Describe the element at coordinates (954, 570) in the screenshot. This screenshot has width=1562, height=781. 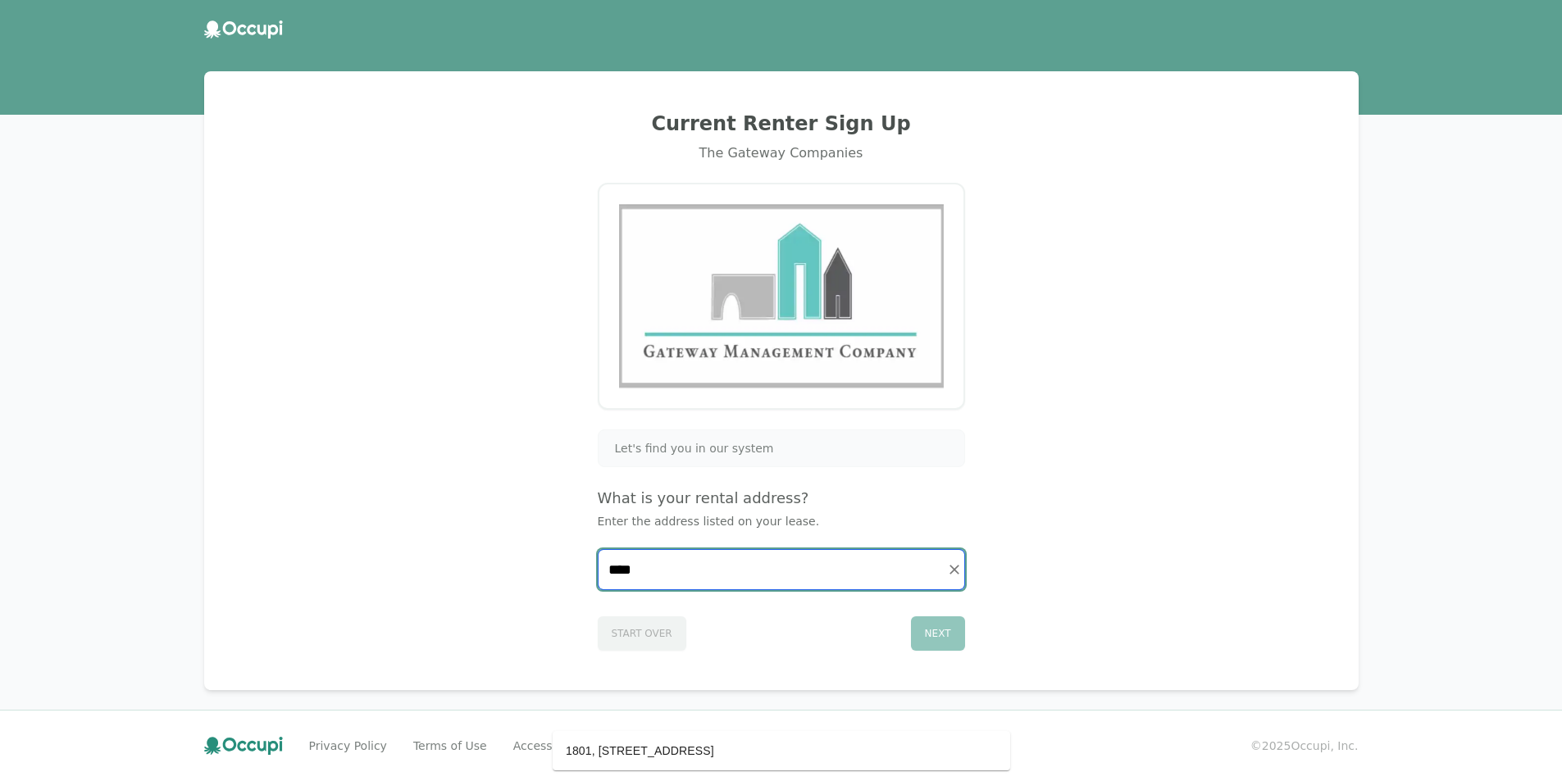
I see `button: Clear` at that location.